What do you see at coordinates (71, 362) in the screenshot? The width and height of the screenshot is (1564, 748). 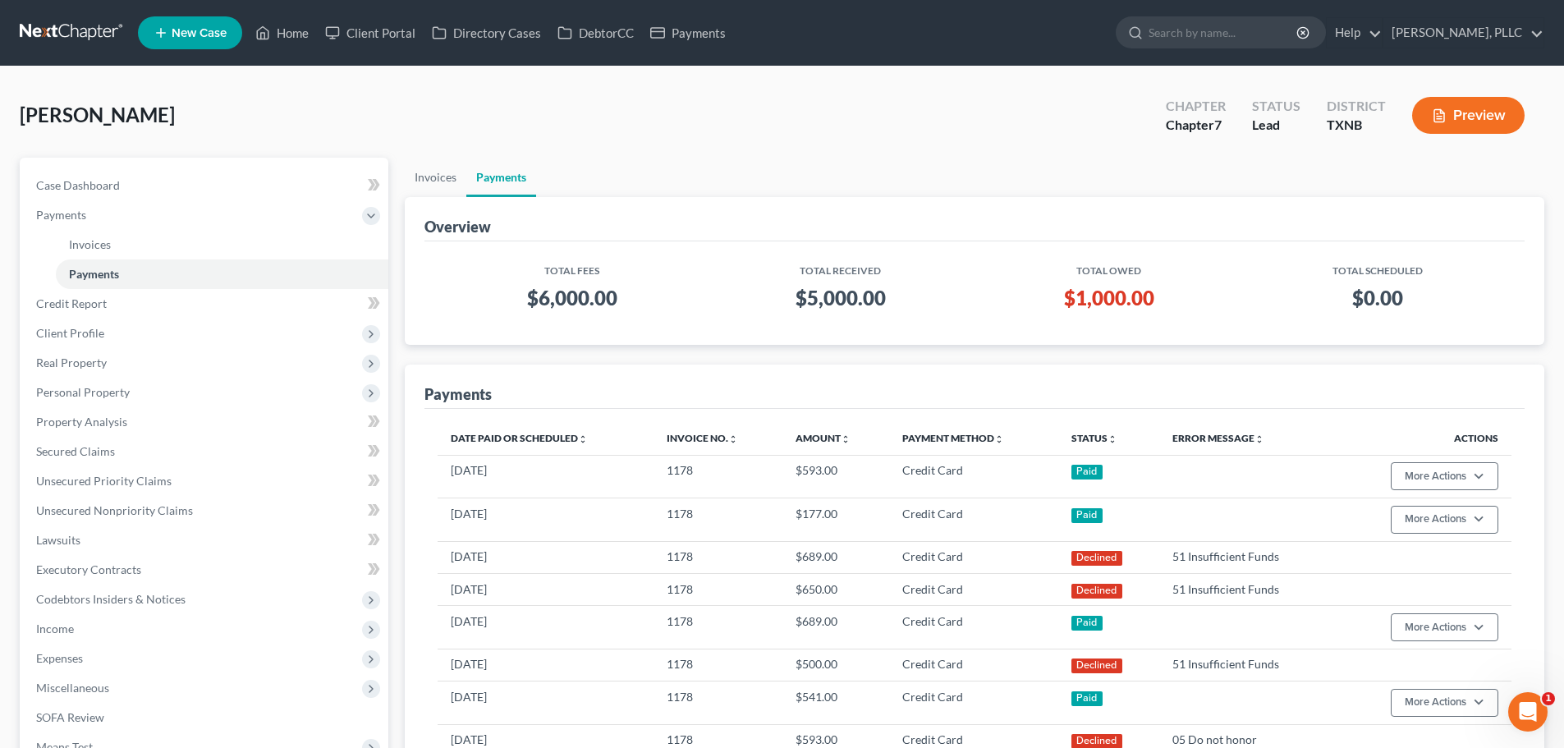 I see `span: Real Property` at bounding box center [71, 362].